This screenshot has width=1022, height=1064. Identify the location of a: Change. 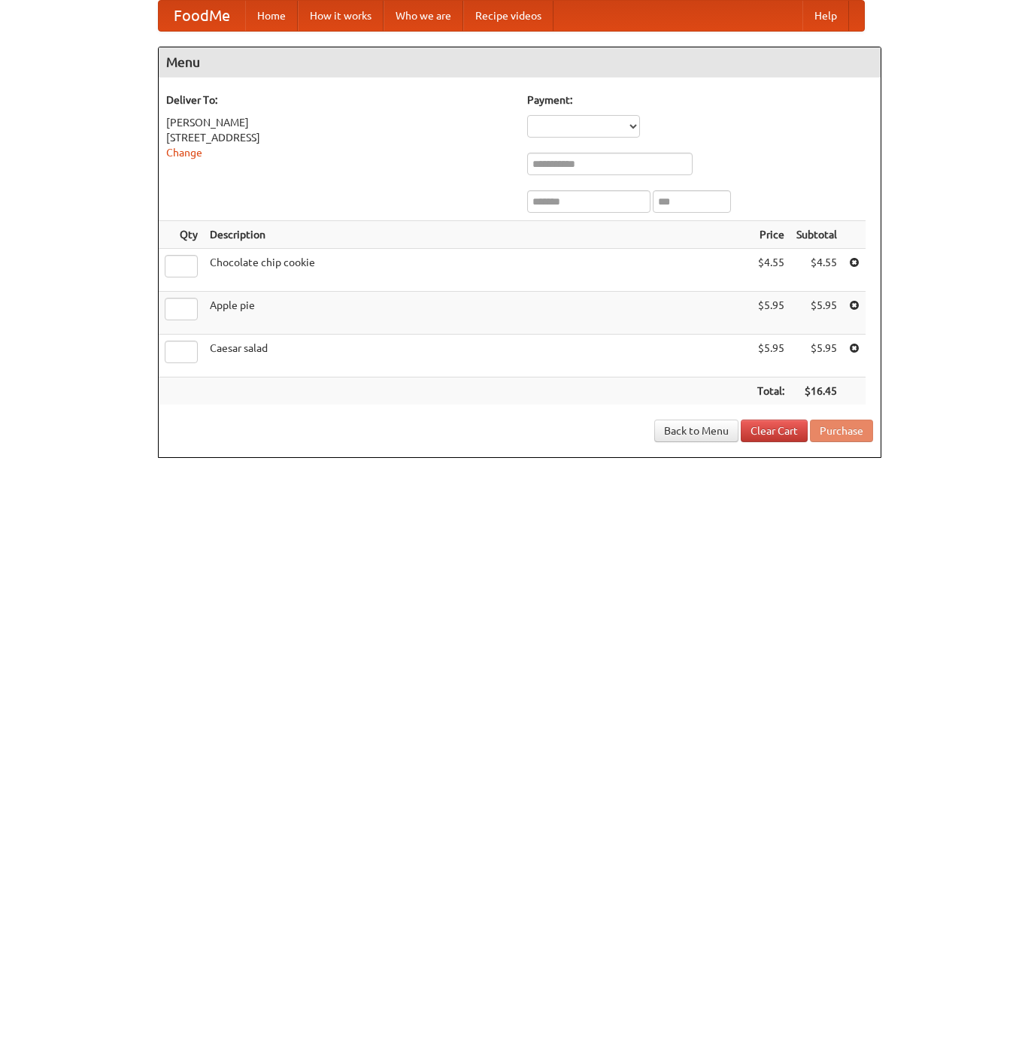
(184, 153).